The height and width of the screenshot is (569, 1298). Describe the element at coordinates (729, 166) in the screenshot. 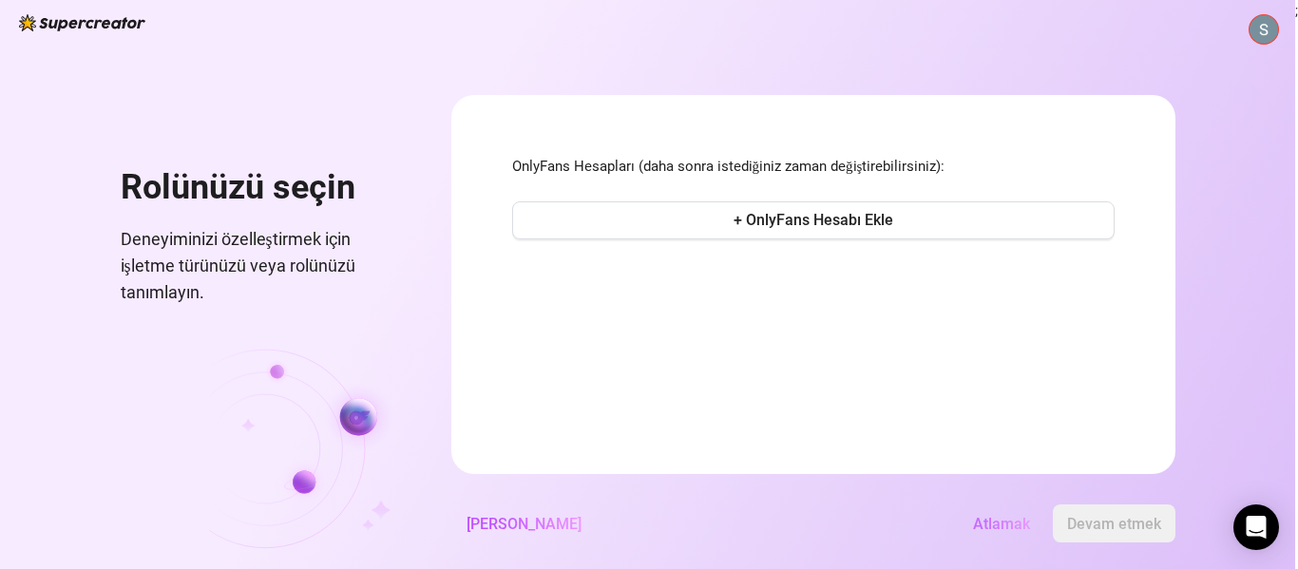

I see `font: OnlyFans Hesapları (daha sonra istediğiniz zaman değiştirebilirsiniz):` at that location.